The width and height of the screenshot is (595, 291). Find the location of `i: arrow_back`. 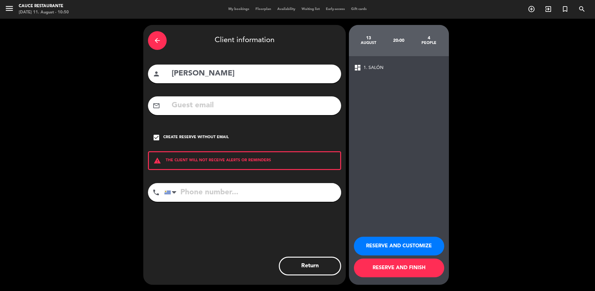

i: arrow_back is located at coordinates (157, 41).